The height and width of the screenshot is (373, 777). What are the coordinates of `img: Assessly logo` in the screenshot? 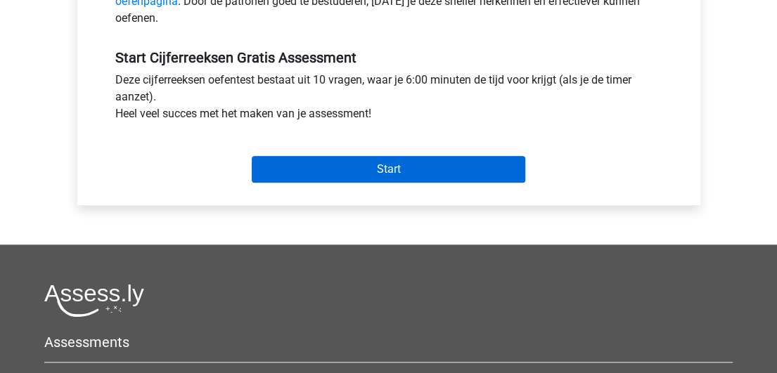 It's located at (94, 300).